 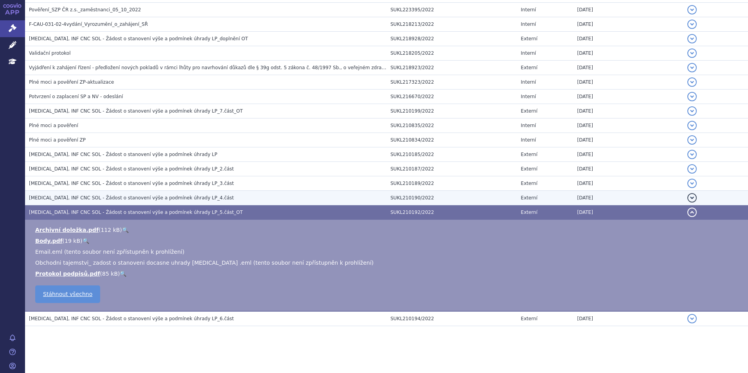 I want to click on span: OPDIVO, INF CNC SOL - Žádost o stanovení výše a podmínek úhrady LP_6.část, so click(x=131, y=319).